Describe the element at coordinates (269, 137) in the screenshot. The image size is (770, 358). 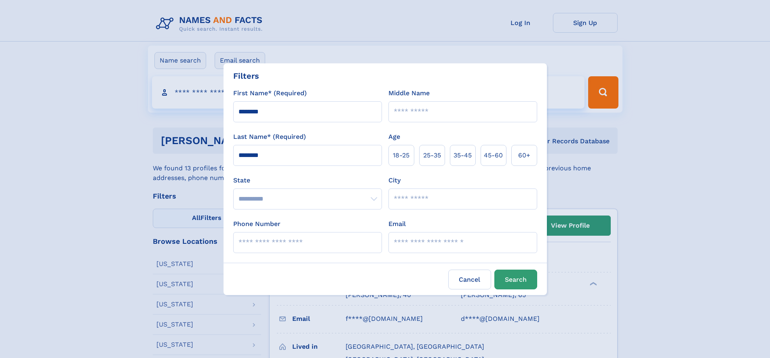
I see `label: Last Name* (Required)` at that location.